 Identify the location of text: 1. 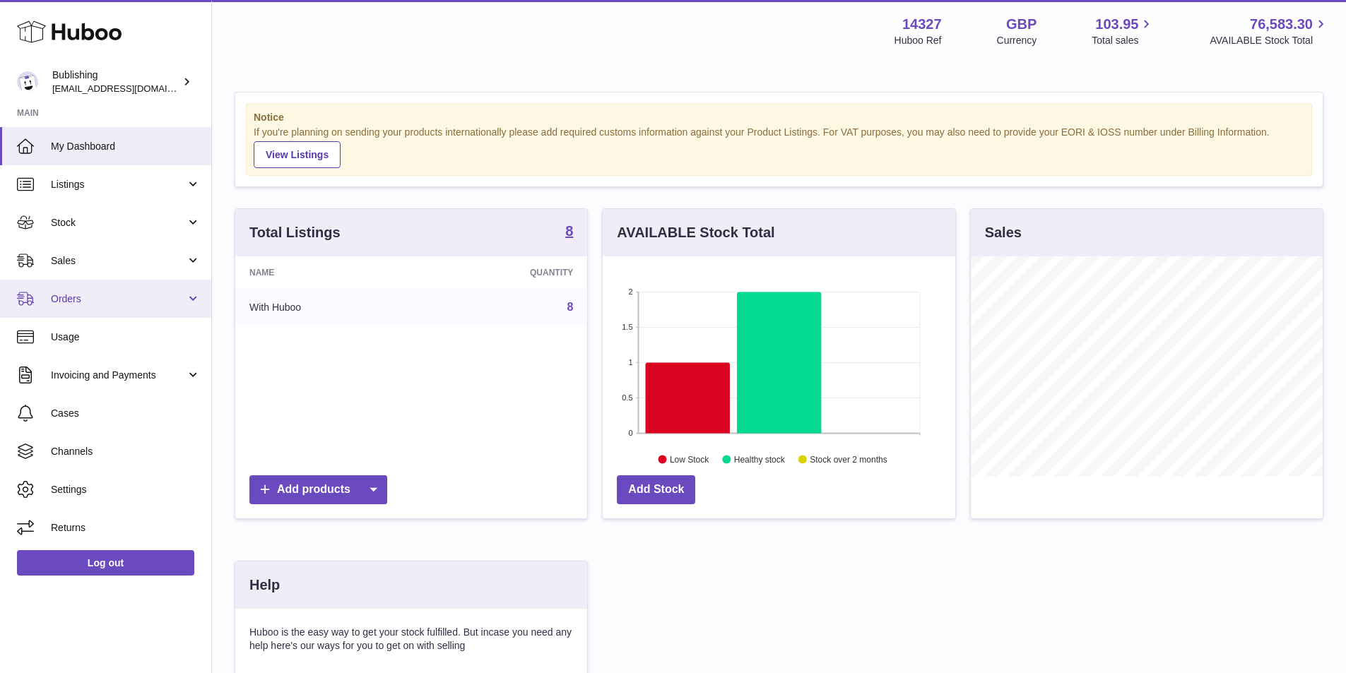
(631, 362).